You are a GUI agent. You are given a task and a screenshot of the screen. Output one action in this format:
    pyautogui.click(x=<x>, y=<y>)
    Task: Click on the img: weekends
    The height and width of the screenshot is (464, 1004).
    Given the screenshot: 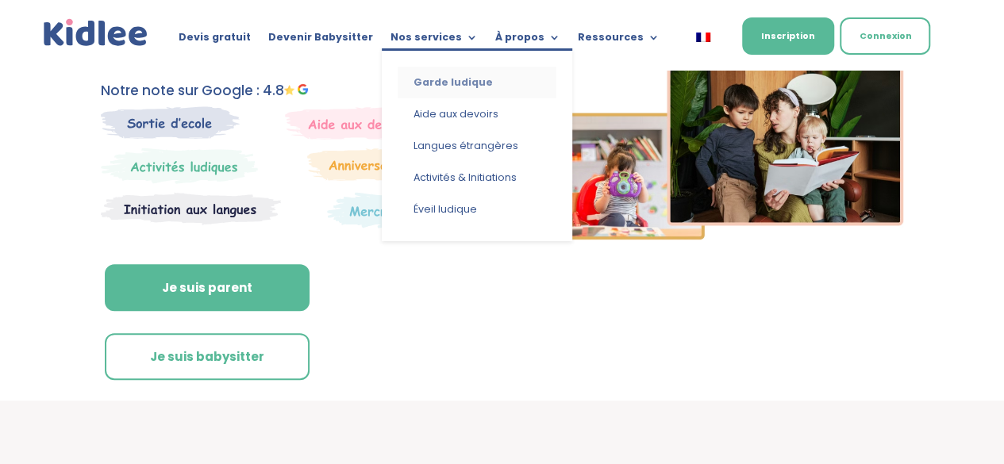 What is the action you would take?
    pyautogui.click(x=359, y=123)
    